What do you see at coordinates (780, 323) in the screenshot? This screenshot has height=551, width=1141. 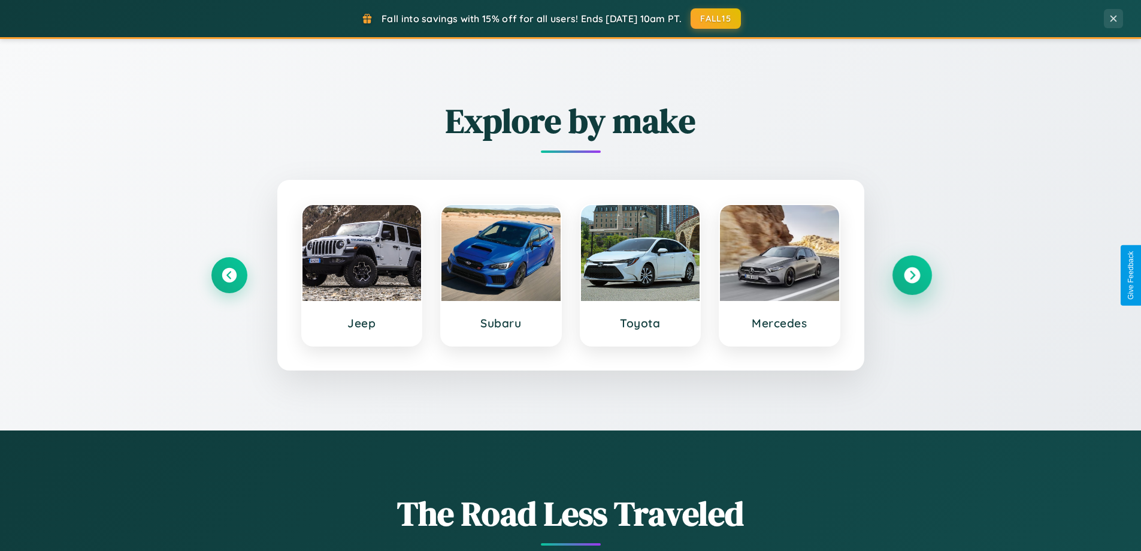 I see `h3: Mercedes` at bounding box center [780, 323].